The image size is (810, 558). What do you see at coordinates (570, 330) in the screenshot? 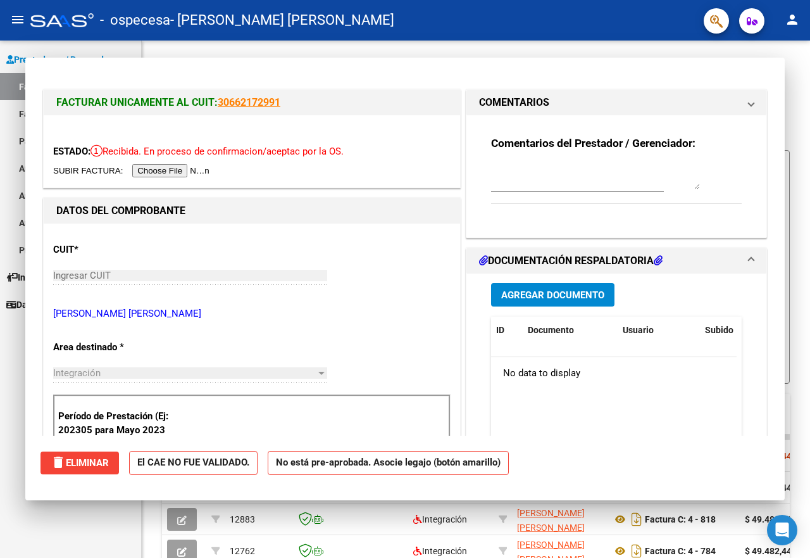
I see `datatable-header-cell: Documento` at bounding box center [570, 330].